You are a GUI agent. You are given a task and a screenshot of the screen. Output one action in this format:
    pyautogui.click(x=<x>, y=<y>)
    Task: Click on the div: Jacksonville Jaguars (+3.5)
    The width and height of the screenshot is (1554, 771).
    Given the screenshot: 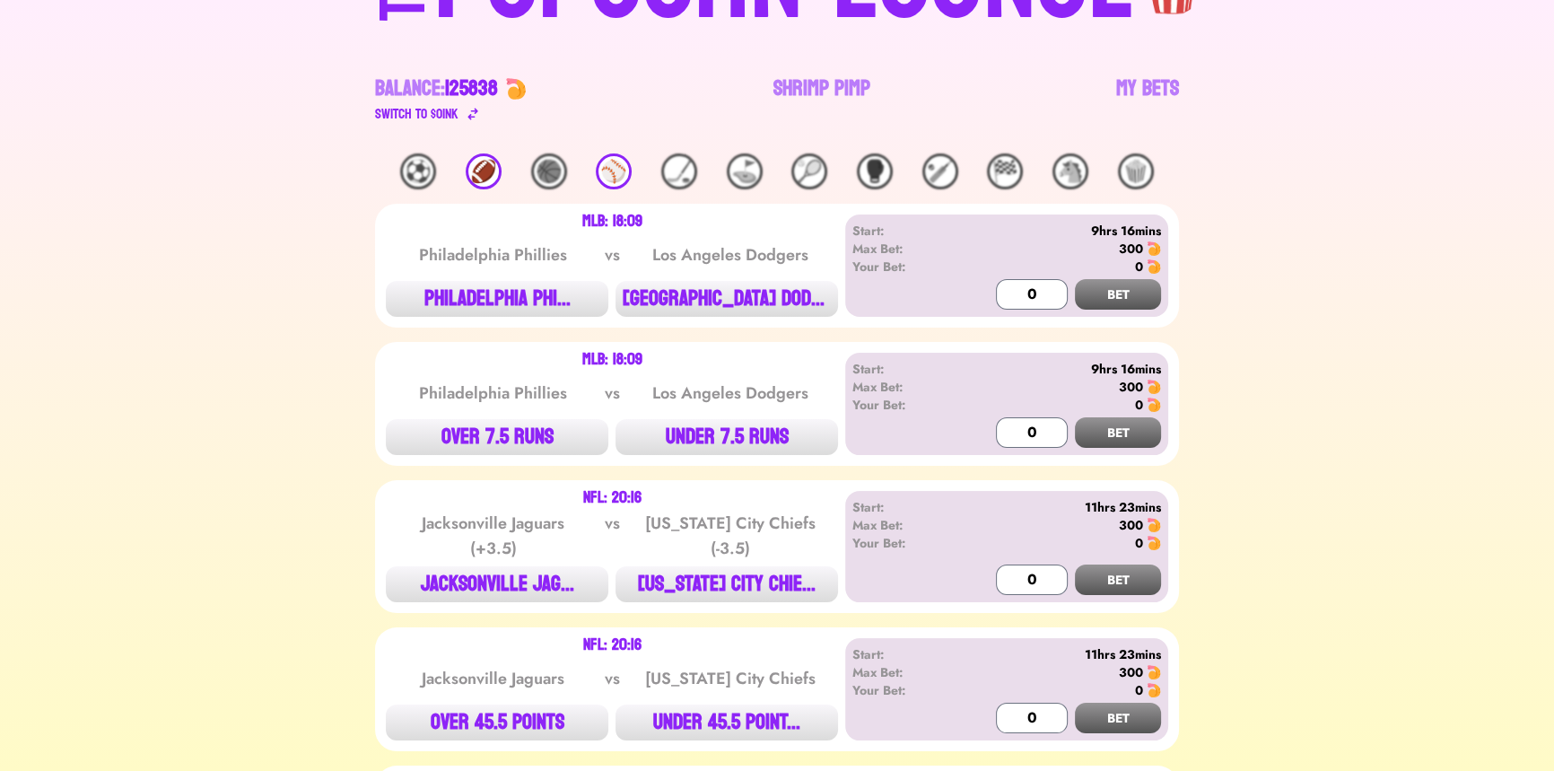 What is the action you would take?
    pyautogui.click(x=494, y=536)
    